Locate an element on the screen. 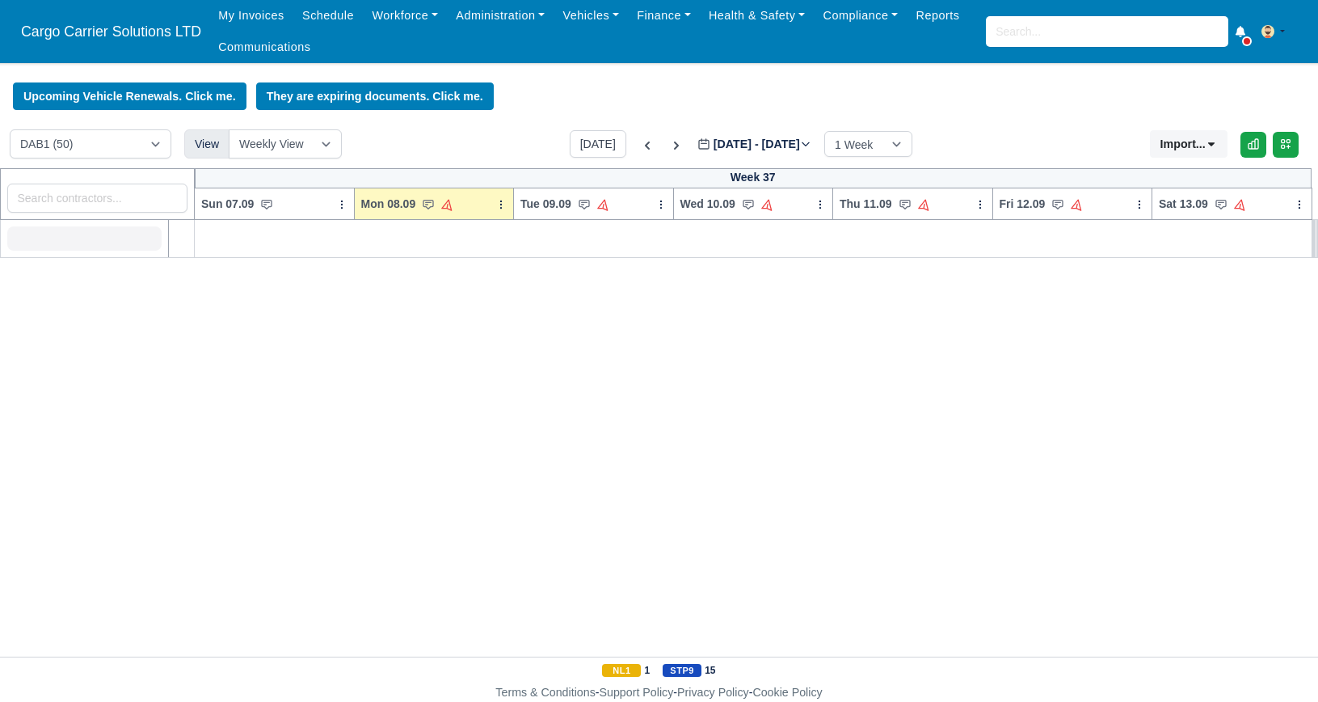 The width and height of the screenshot is (1318, 702). div: View is located at coordinates (207, 144).